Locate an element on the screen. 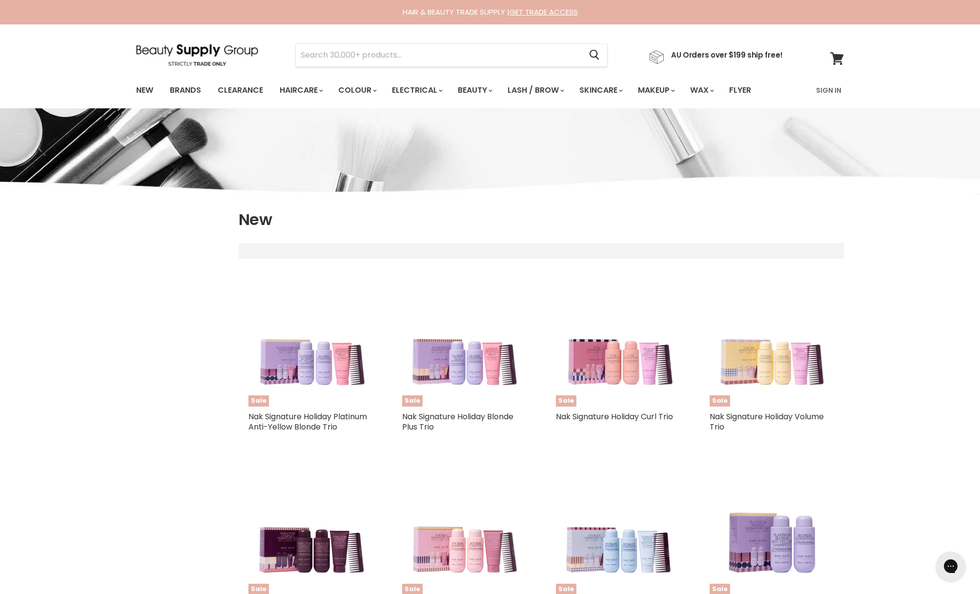 This screenshot has height=594, width=980. a: Sign In is located at coordinates (829, 90).